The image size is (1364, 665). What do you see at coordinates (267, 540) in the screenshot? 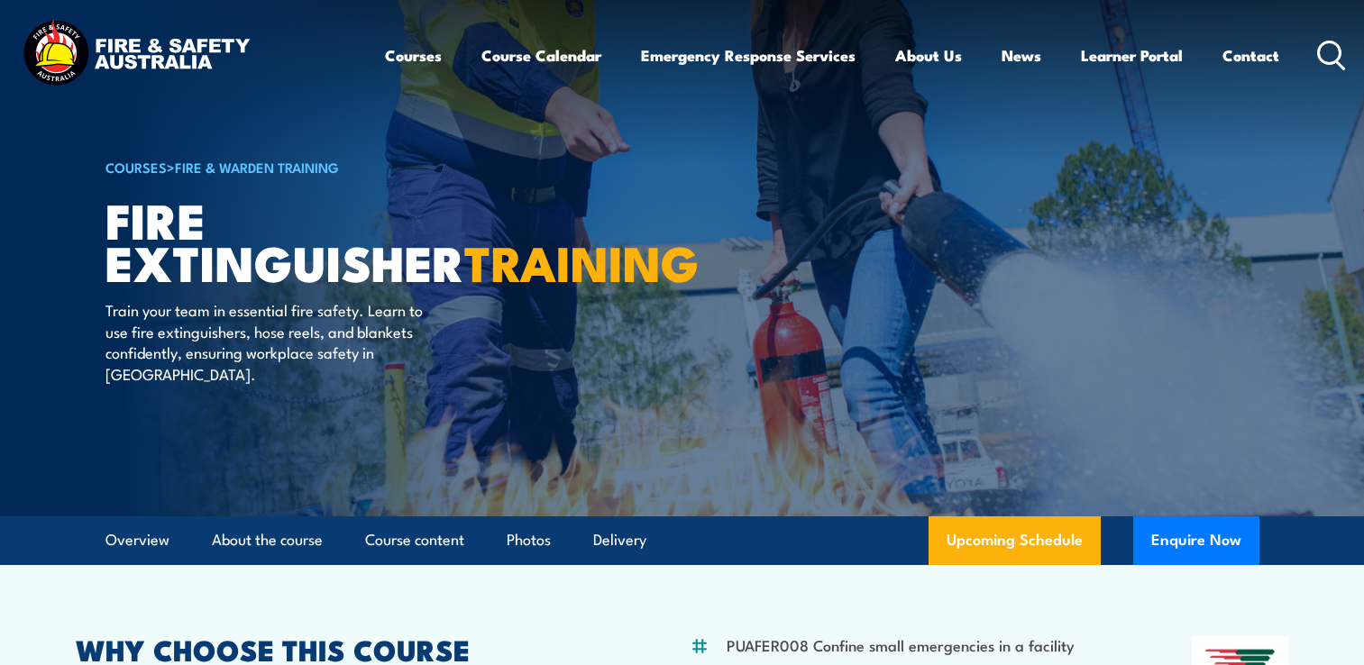
I see `a: About the course` at bounding box center [267, 540].